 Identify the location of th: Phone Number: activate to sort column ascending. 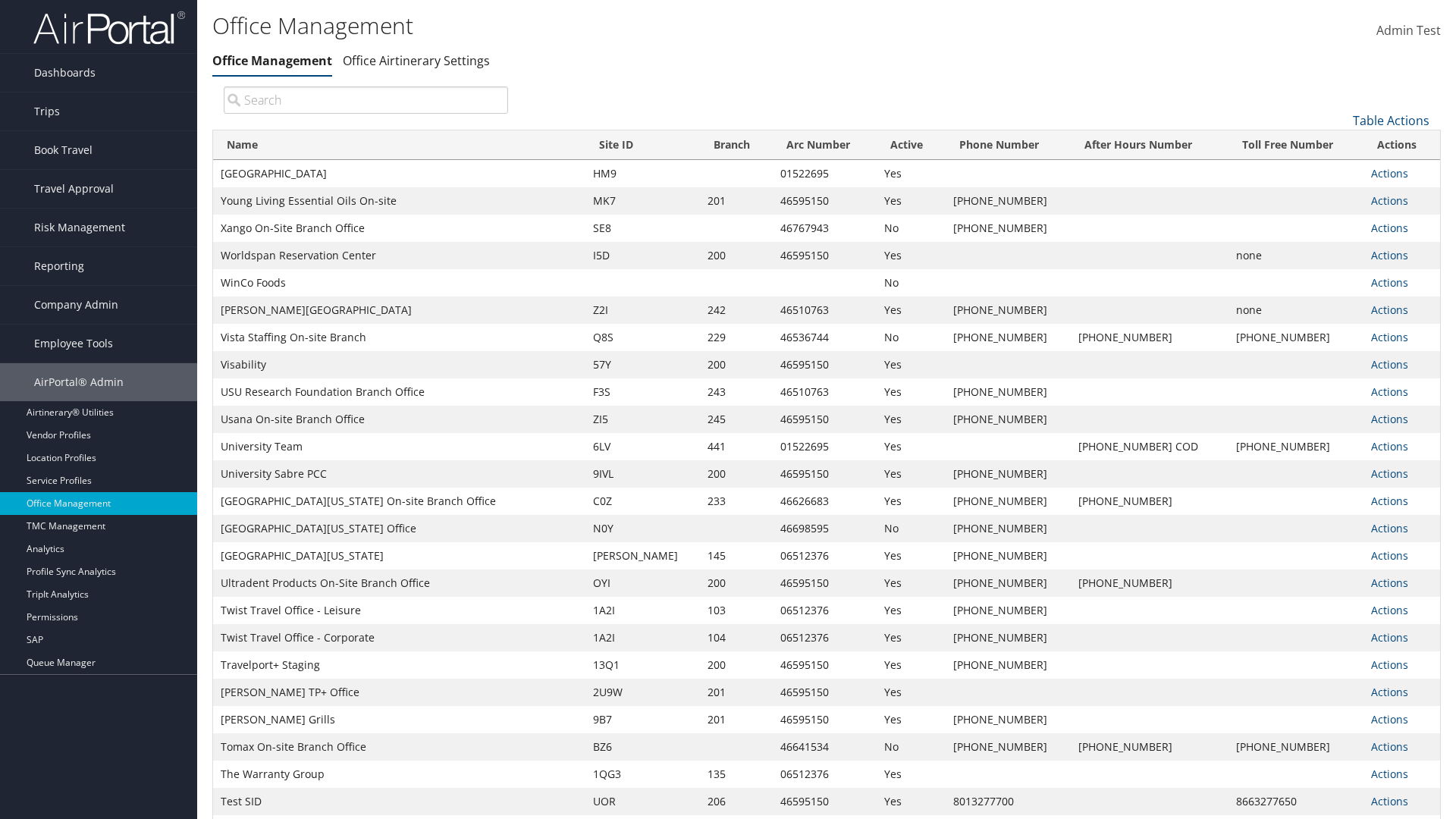
(1008, 144).